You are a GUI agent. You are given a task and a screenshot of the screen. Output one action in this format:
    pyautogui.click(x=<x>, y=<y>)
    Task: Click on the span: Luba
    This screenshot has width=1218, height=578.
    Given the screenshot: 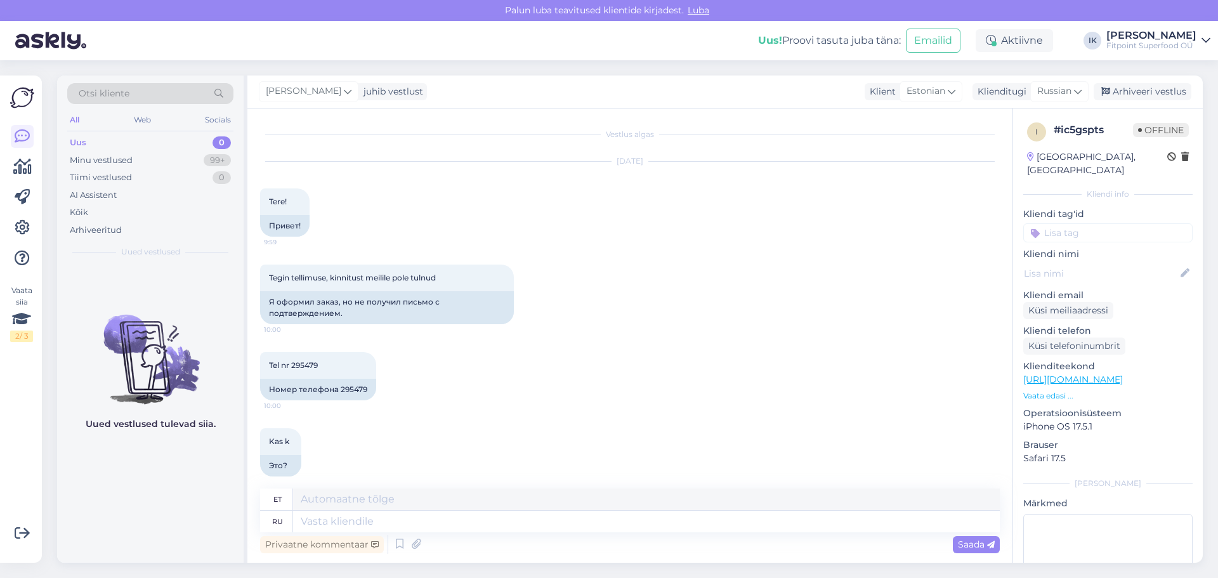 What is the action you would take?
    pyautogui.click(x=698, y=10)
    